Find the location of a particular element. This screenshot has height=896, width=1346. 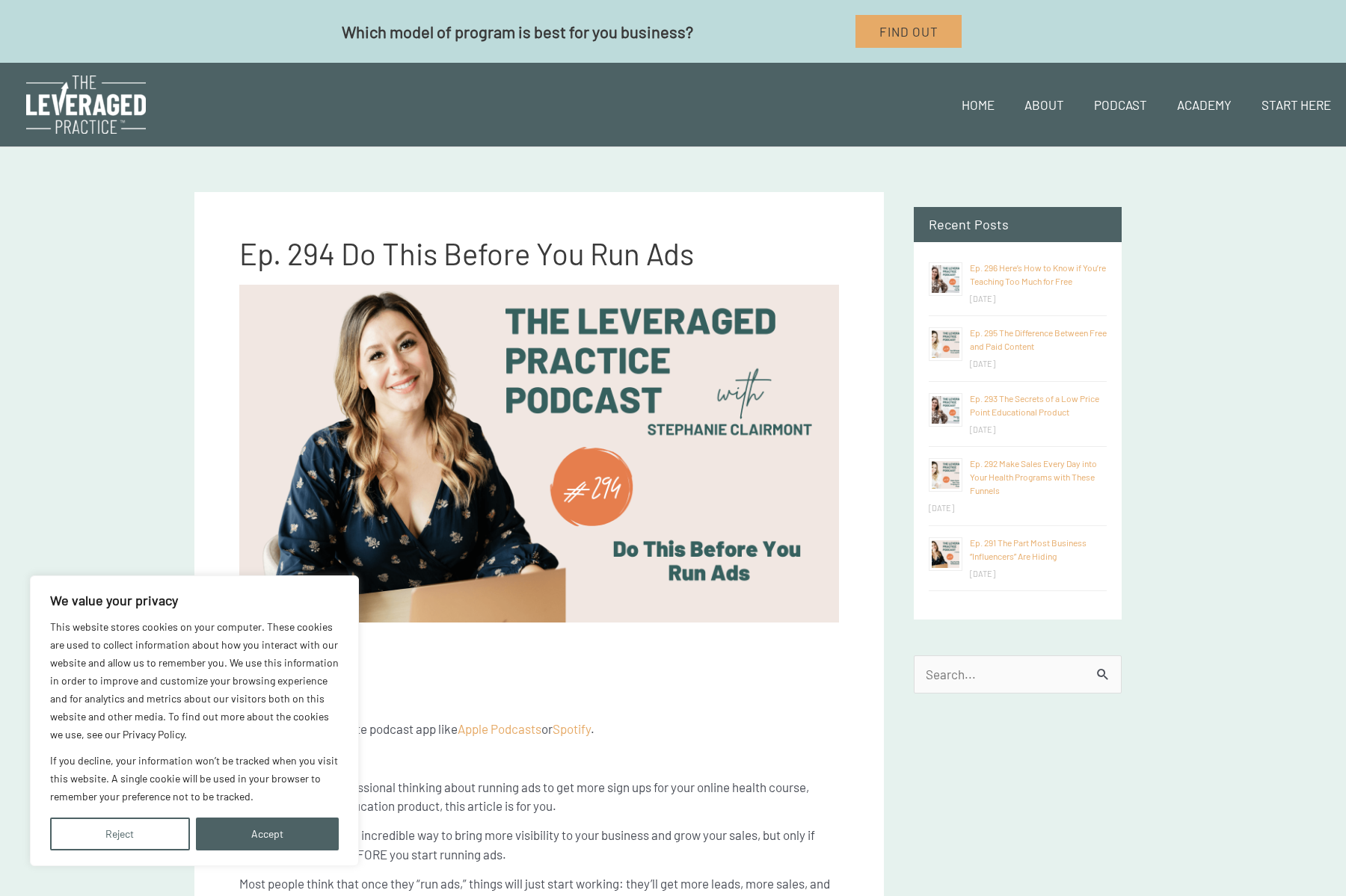

a: Find Out is located at coordinates (908, 32).